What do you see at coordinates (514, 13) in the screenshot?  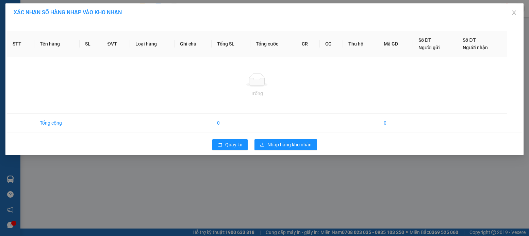 I see `span: close` at bounding box center [514, 13].